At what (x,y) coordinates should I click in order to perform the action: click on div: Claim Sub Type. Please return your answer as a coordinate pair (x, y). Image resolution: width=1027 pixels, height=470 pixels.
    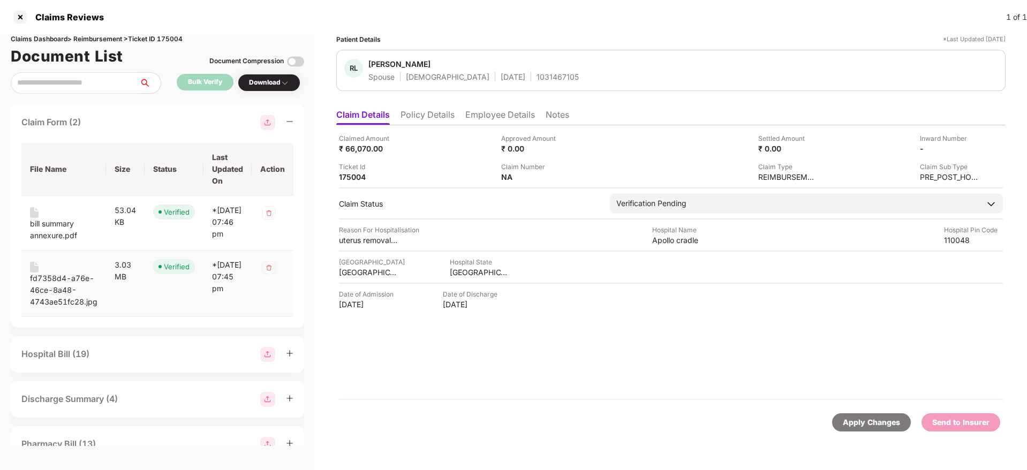
    Looking at the image, I should click on (950, 167).